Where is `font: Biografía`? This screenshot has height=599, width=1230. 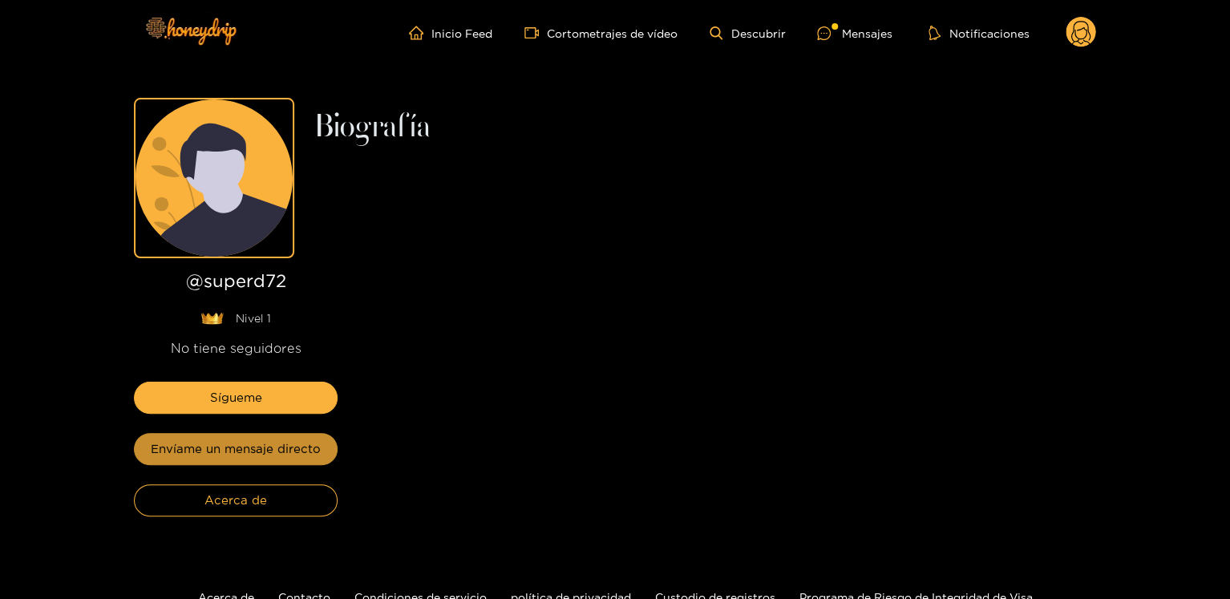
font: Biografía is located at coordinates (372, 128).